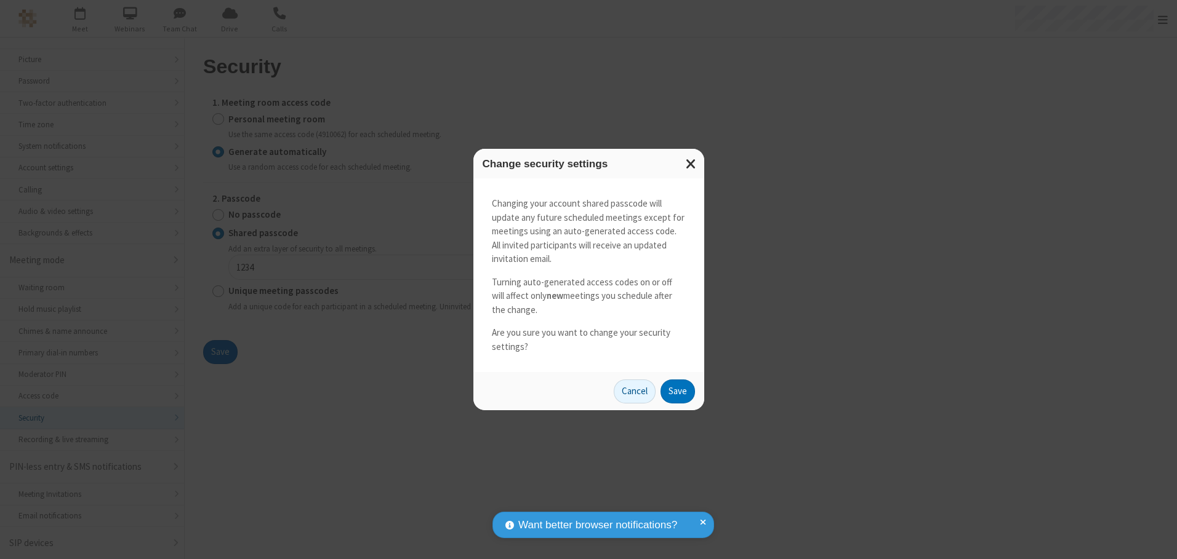  What do you see at coordinates (588, 231) in the screenshot?
I see `p: Changing your account shared passcode will update any future scheduled meetings except for meetin...` at bounding box center [588, 231].